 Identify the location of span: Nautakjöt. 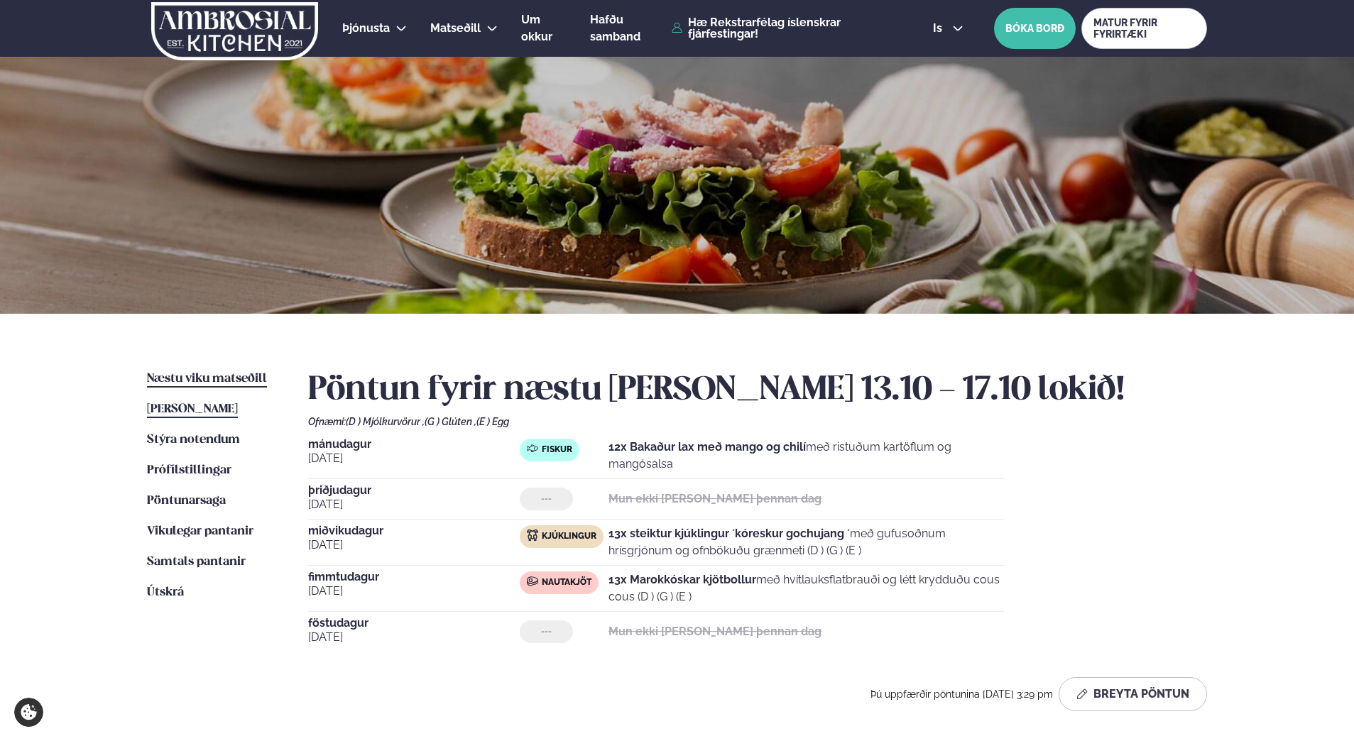
(567, 583).